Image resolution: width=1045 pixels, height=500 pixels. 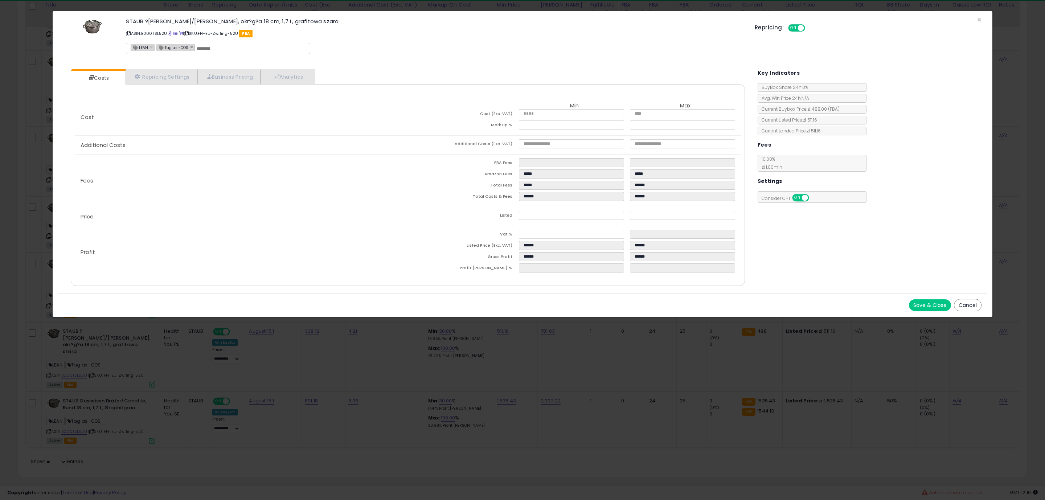 What do you see at coordinates (930, 305) in the screenshot?
I see `button: Save & Close` at bounding box center [930, 305].